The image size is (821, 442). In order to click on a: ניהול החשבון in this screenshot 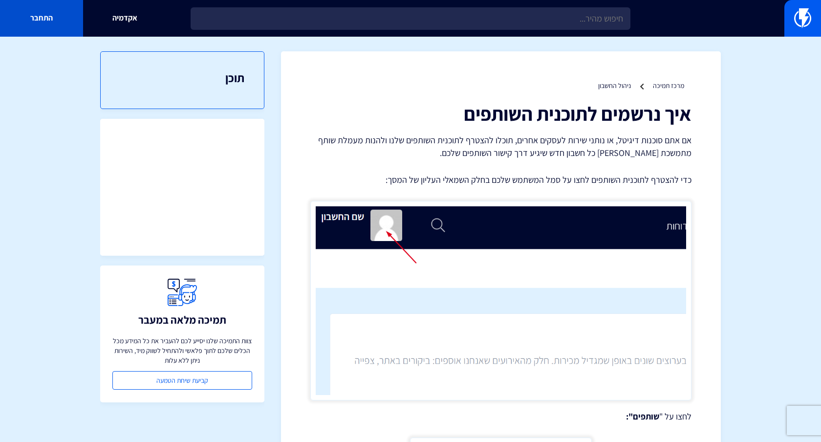, I will do `click(615, 86)`.